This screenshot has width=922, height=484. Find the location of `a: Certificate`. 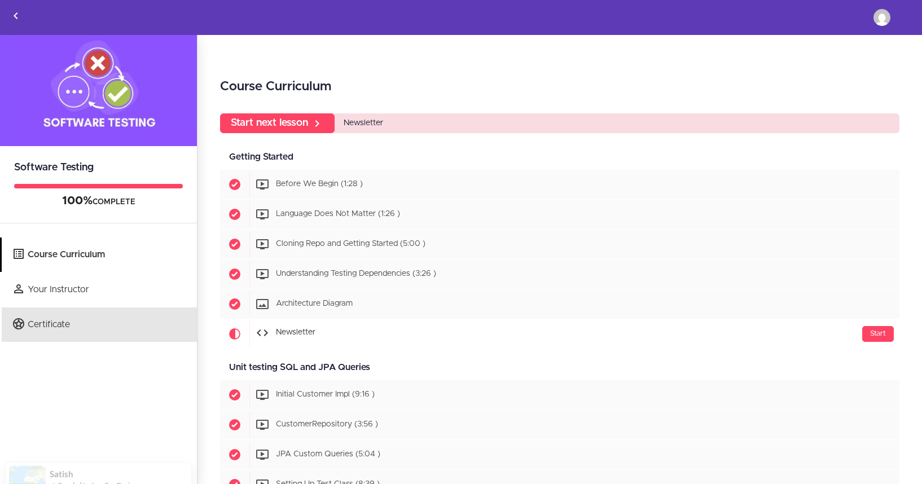

a: Certificate is located at coordinates (99, 324).